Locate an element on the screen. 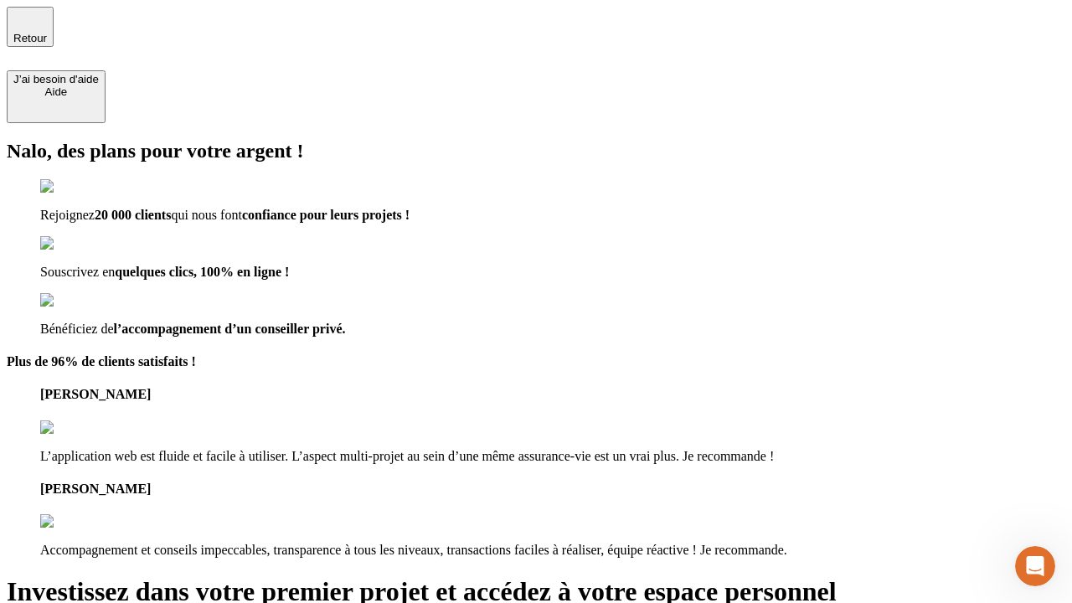  div: J’ai besoin d'aide is located at coordinates (56, 79).